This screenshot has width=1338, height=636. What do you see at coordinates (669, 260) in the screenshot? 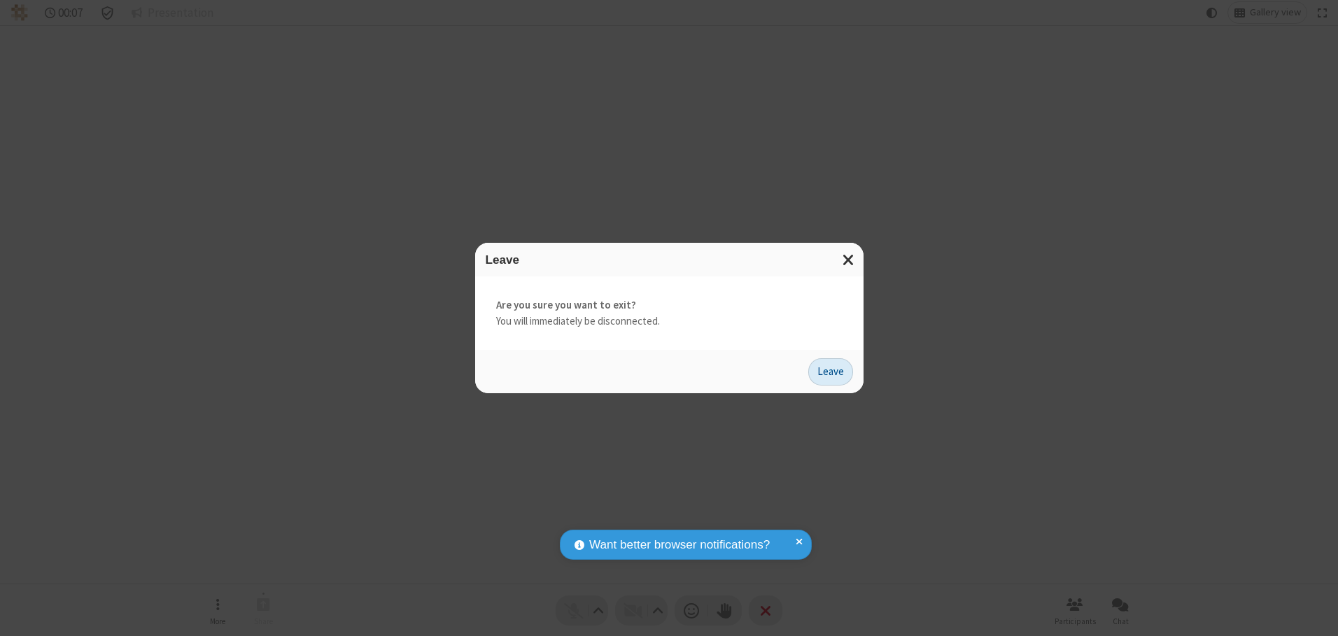
I see `h3: Leave` at bounding box center [669, 260].